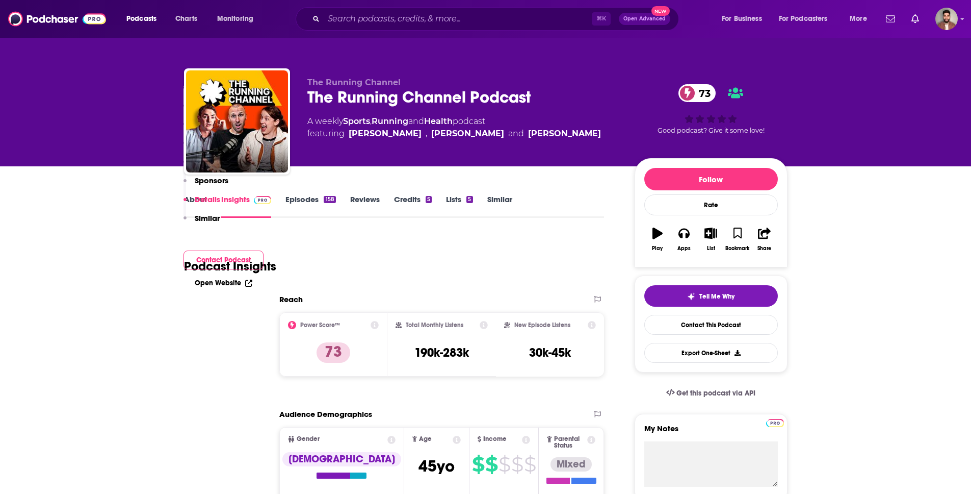  Describe the element at coordinates (334, 352) in the screenshot. I see `p: 73` at that location.